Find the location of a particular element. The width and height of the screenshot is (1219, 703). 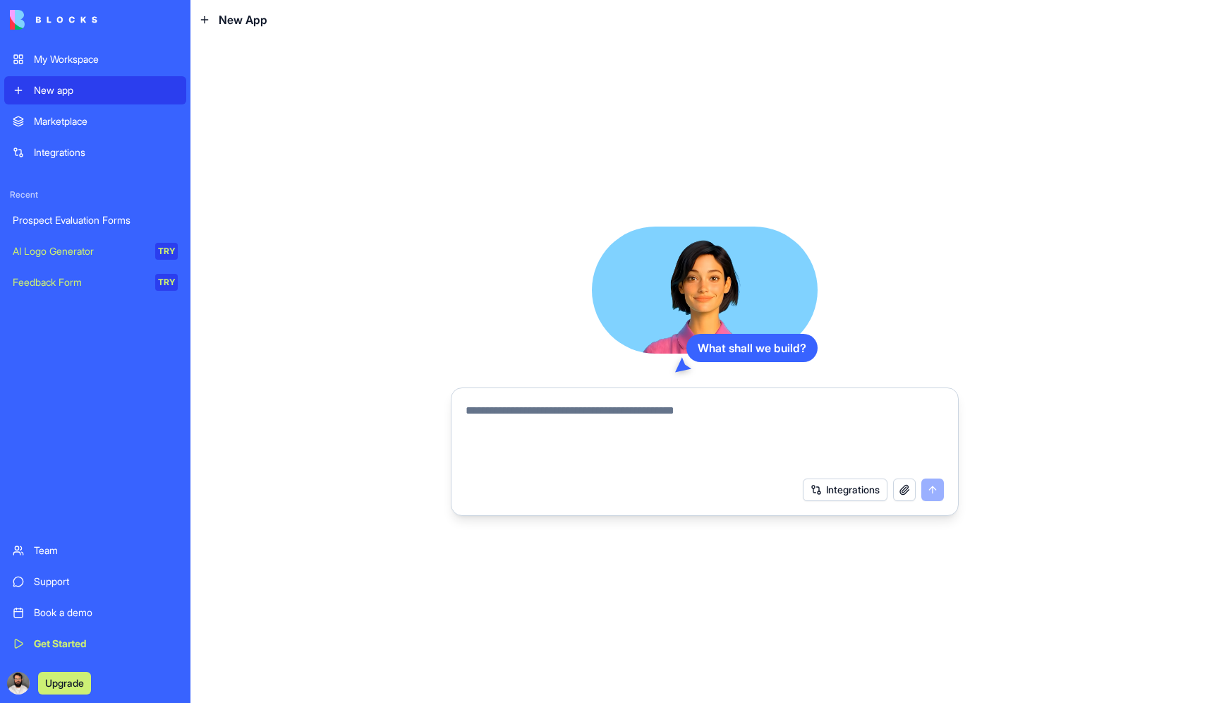

button: Integrations is located at coordinates (845, 490).